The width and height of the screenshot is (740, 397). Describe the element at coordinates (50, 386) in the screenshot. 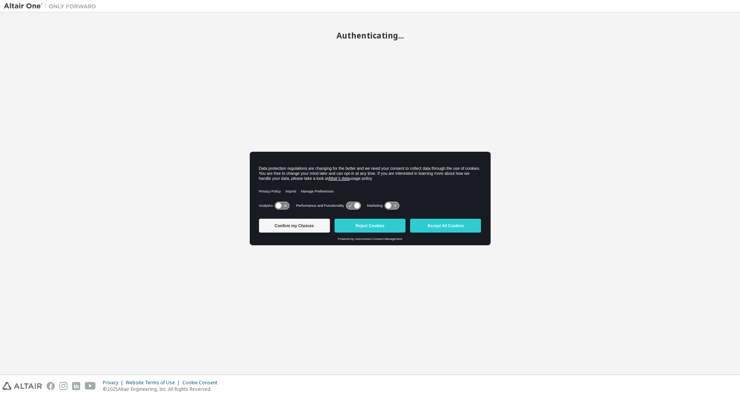

I see `img: facebook.svg` at that location.